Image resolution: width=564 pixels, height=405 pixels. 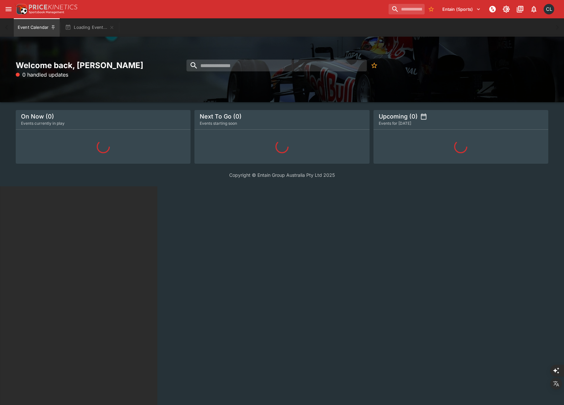 What do you see at coordinates (218, 124) in the screenshot?
I see `span: Events starting soon` at bounding box center [218, 124].